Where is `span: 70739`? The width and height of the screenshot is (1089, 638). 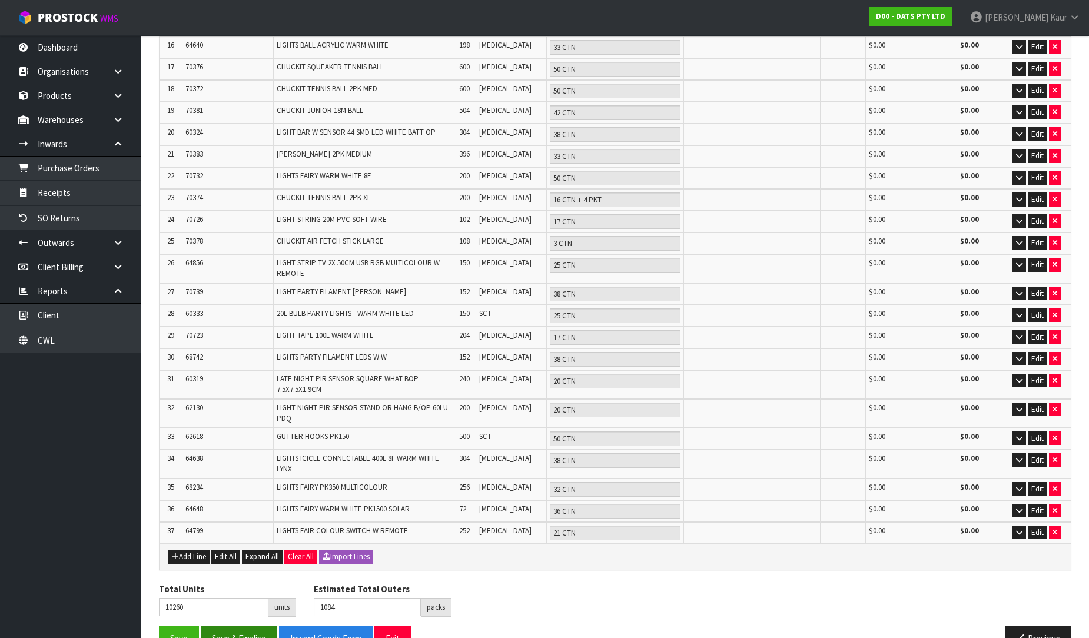 span: 70739 is located at coordinates (194, 291).